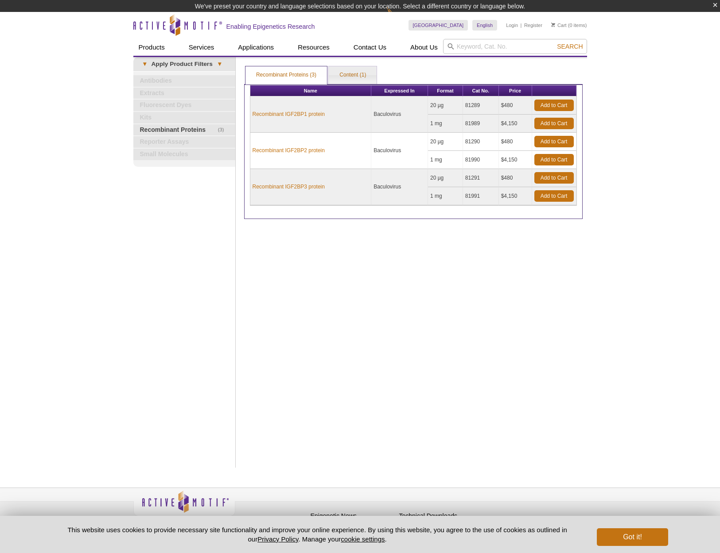 Image resolution: width=720 pixels, height=553 pixels. Describe the element at coordinates (317, 535) in the screenshot. I see `p: This website uses cookies to provide necessary site functionality and improve your online experie...` at that location.